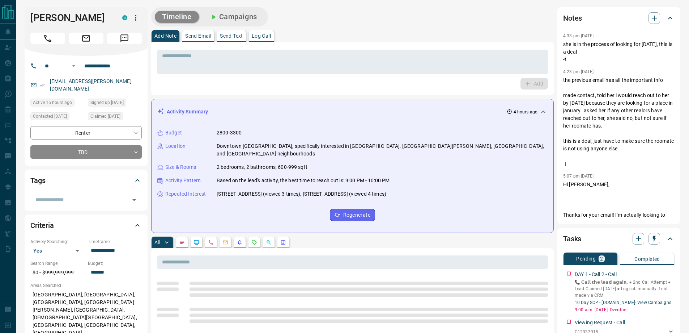  Describe the element at coordinates (42, 85) in the screenshot. I see `svg: Email Verified` at that location.